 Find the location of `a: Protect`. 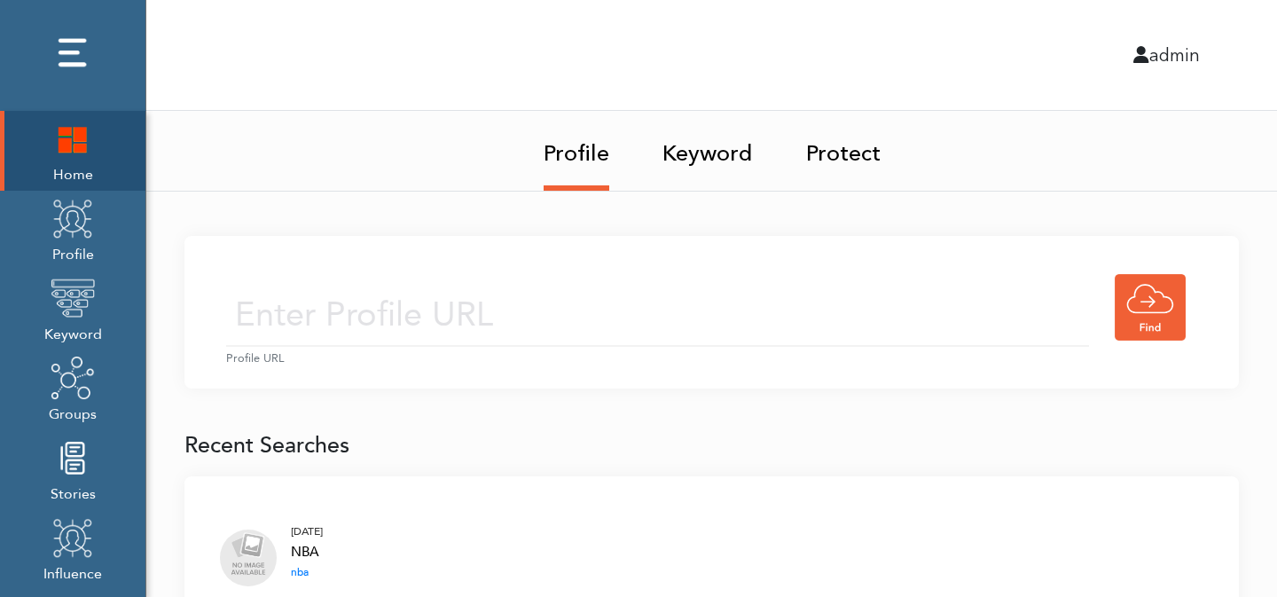

a: Protect is located at coordinates (843, 148).